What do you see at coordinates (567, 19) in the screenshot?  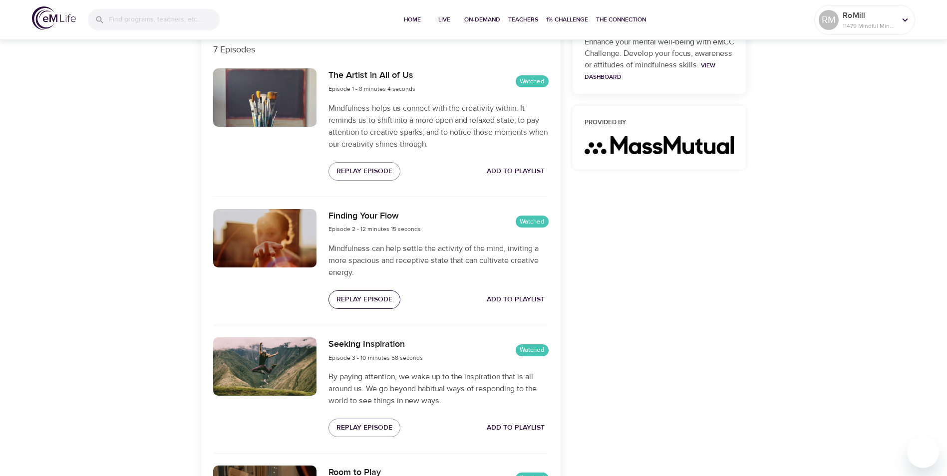 I see `span: 1% Challenge` at bounding box center [567, 19].